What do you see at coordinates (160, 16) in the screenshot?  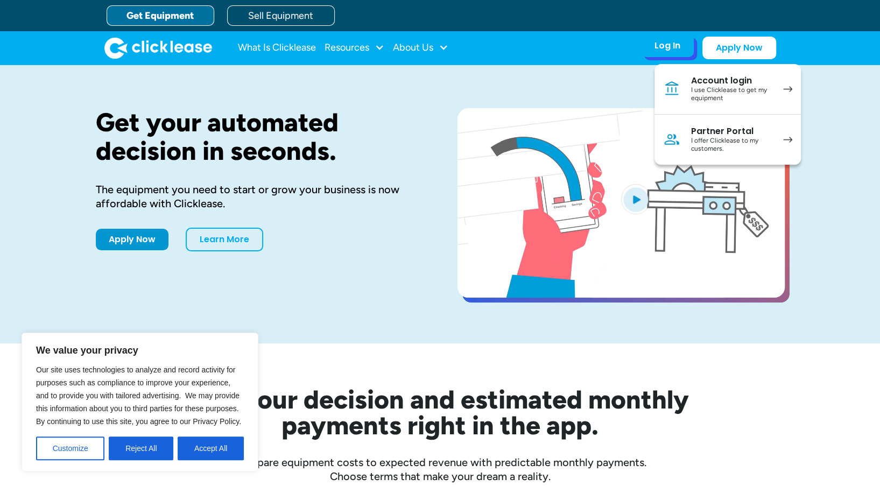 I see `a: Get Equipment` at bounding box center [160, 16].